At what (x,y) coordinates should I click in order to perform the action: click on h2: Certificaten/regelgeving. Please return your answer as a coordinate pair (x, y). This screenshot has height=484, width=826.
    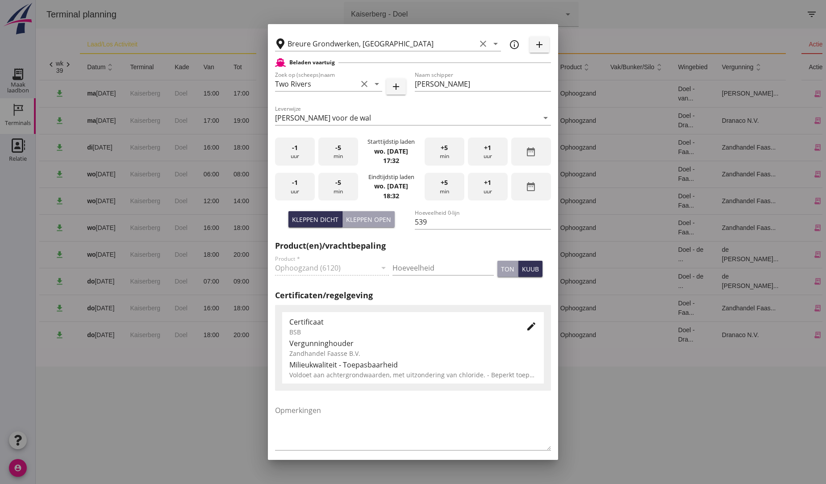
    Looking at the image, I should click on (413, 295).